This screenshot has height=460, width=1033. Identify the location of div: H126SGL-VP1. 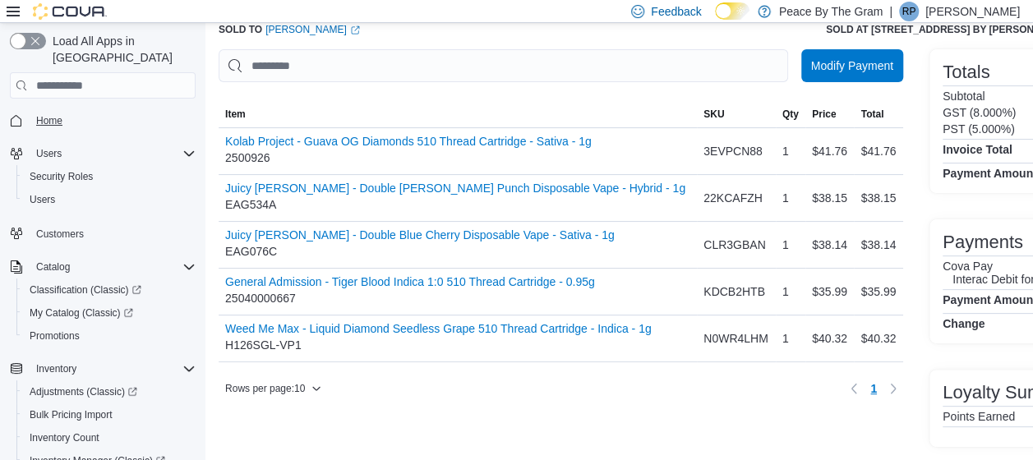
(438, 339).